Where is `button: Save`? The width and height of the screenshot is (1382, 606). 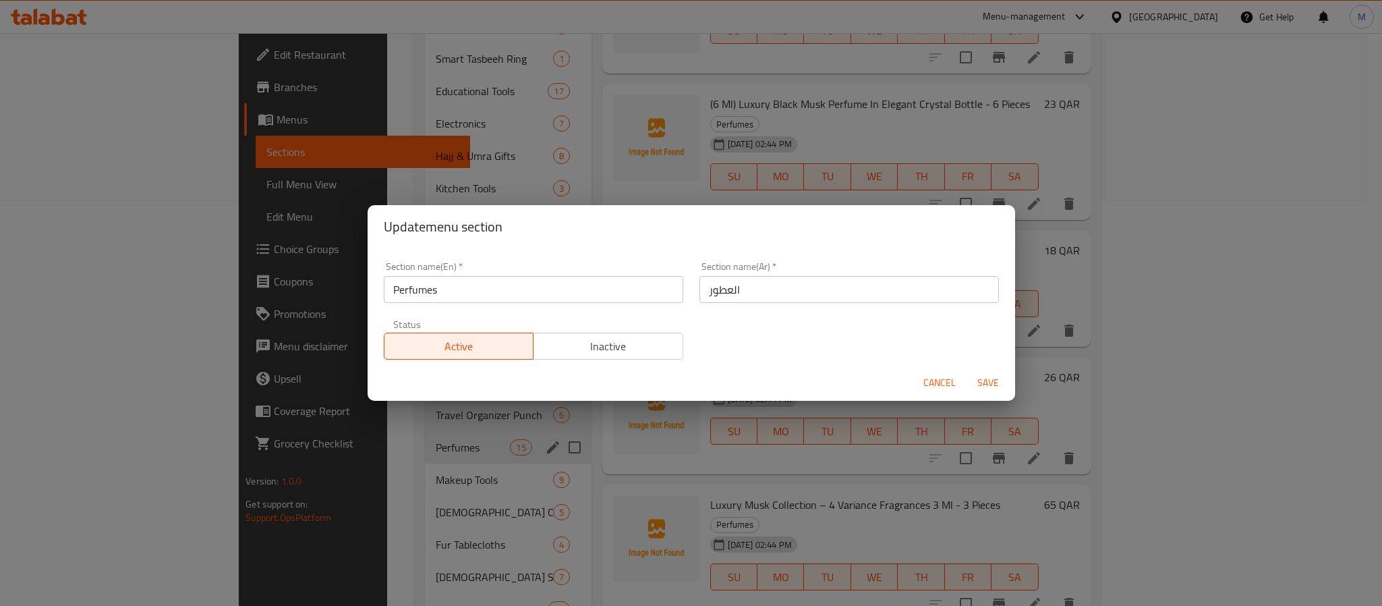
button: Save is located at coordinates (988, 382).